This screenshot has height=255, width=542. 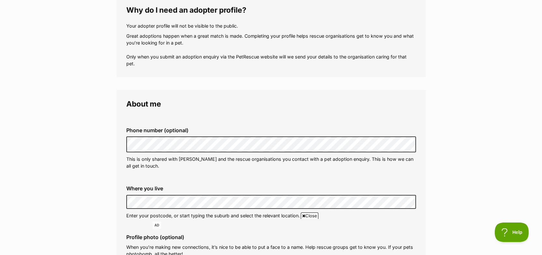 What do you see at coordinates (271, 130) in the screenshot?
I see `label: Phone number (optional)` at bounding box center [271, 130].